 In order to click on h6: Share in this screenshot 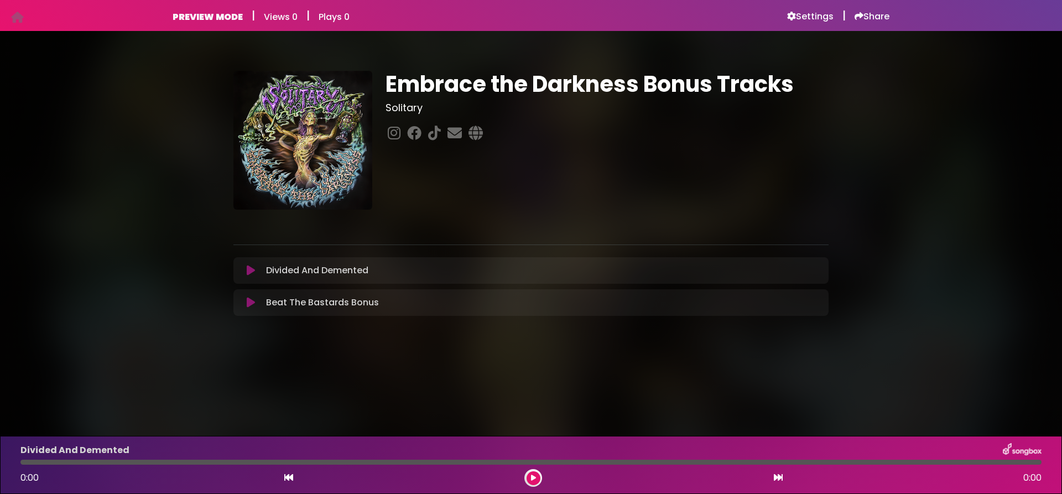, I will do `click(872, 17)`.